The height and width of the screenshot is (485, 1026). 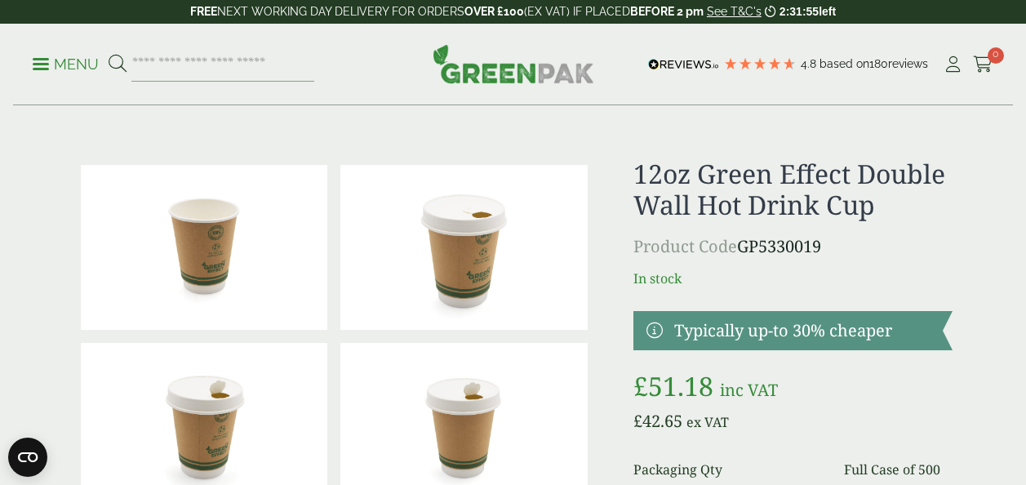 What do you see at coordinates (908, 64) in the screenshot?
I see `span: reviews` at bounding box center [908, 64].